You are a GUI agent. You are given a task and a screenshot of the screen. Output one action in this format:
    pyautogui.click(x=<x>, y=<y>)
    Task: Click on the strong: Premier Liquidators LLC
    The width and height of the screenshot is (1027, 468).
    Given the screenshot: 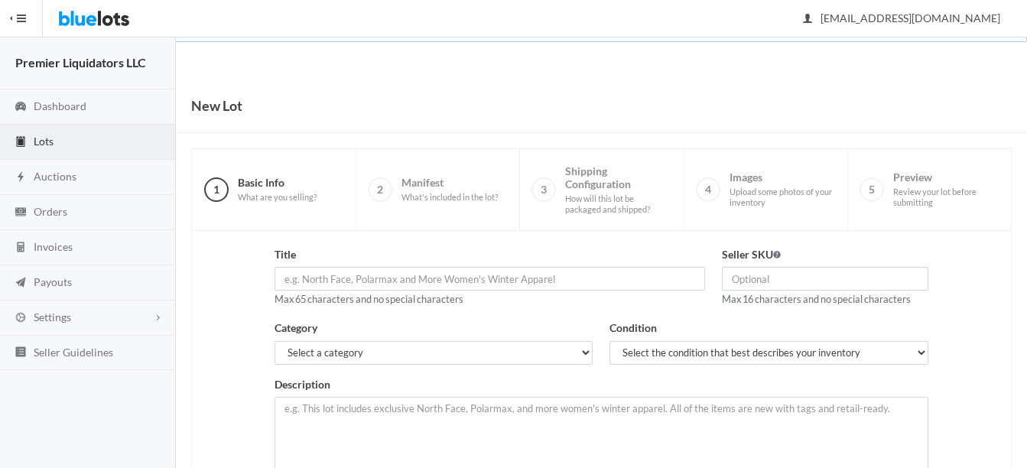 What is the action you would take?
    pyautogui.click(x=80, y=62)
    